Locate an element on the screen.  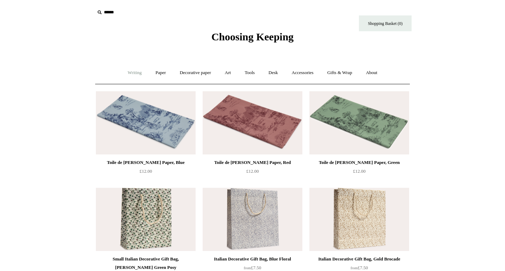
a: Tools is located at coordinates (250, 73).